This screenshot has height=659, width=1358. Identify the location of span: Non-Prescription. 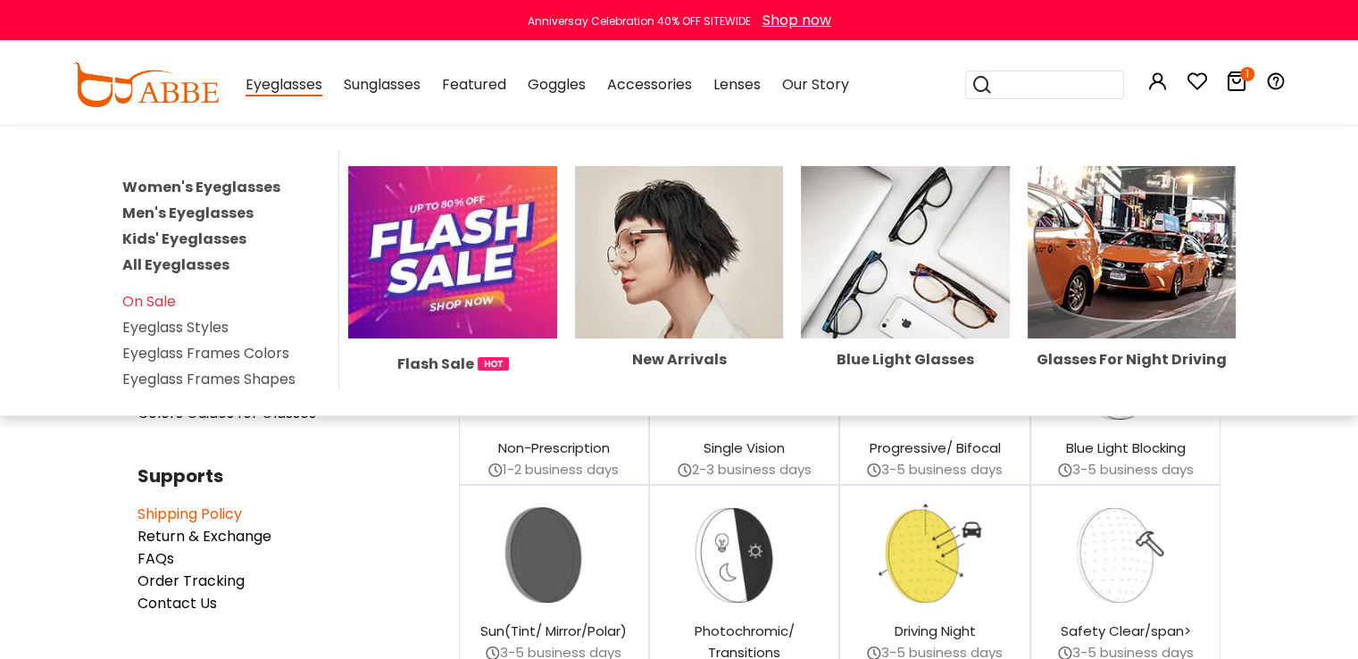
(553, 447).